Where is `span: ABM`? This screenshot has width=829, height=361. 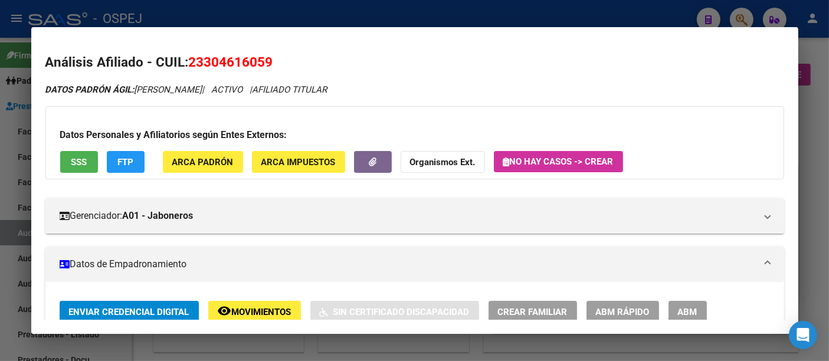
span: ABM is located at coordinates (687, 312).